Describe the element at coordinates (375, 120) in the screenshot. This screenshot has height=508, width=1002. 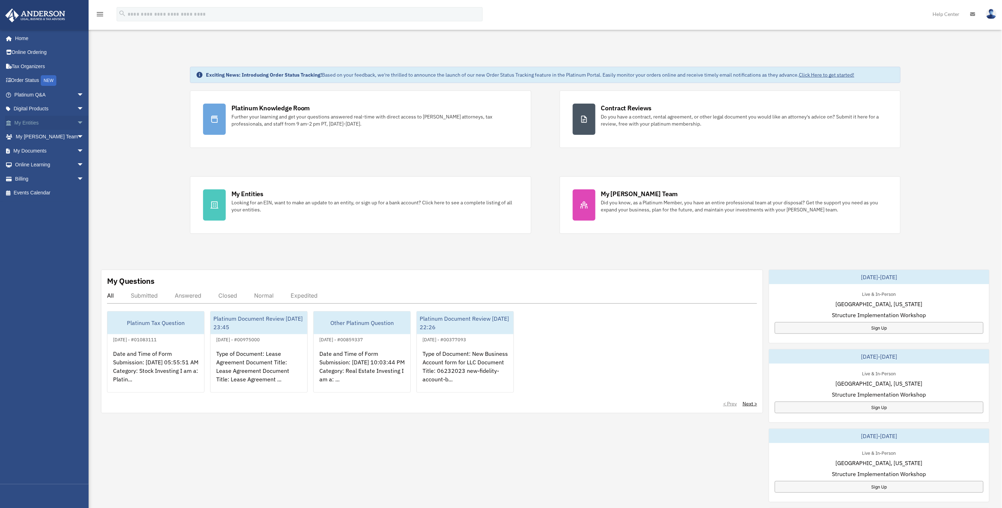
I see `div: Further your learning and get your questions answered real-time with direct access to [PERSON_NAM...` at that location.